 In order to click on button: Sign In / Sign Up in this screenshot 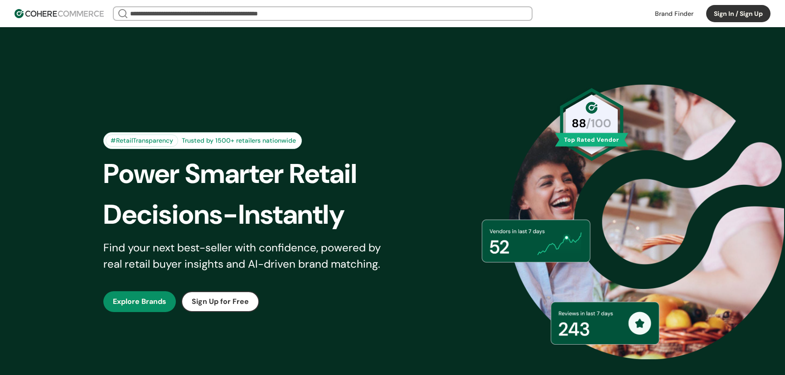, I will do `click(738, 14)`.